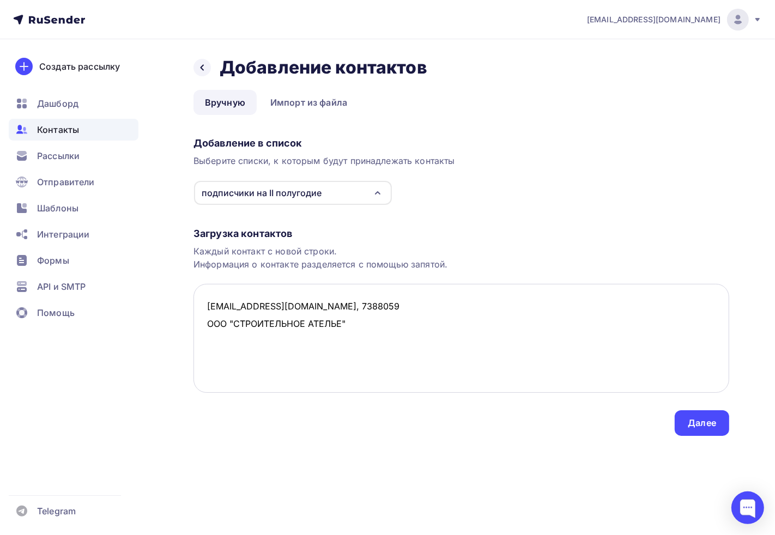  Describe the element at coordinates (74, 104) in the screenshot. I see `a: Дашборд` at that location.